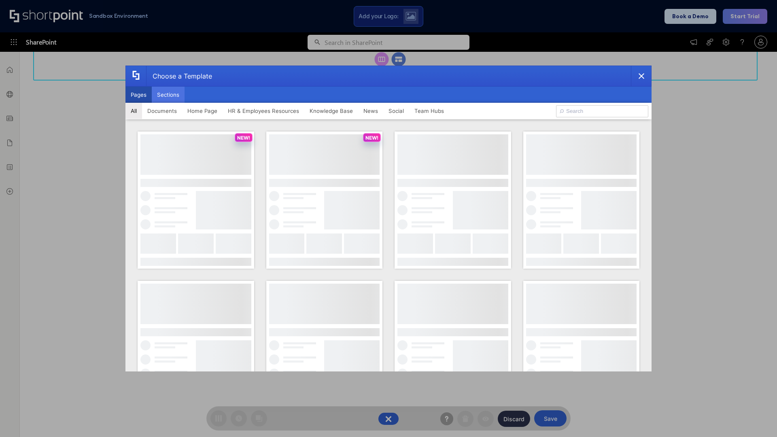 The image size is (777, 437). I want to click on div: template selector, so click(388, 218).